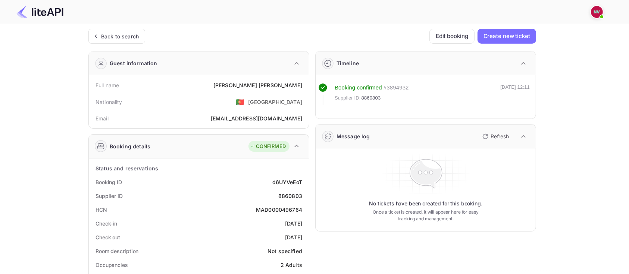 This screenshot has width=629, height=274. Describe the element at coordinates (127, 168) in the screenshot. I see `div: Status and reservations` at that location.